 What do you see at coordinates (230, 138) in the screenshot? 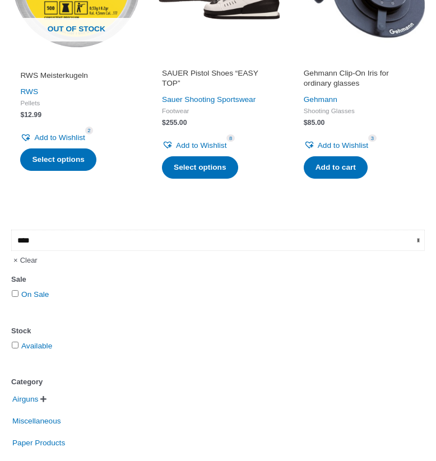
I see `span: 8` at bounding box center [230, 138].